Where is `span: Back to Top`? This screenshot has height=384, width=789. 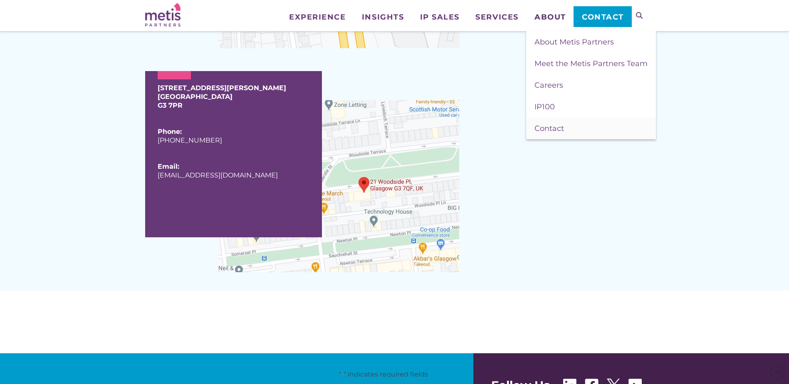
span: Back to Top is located at coordinates (778, 373).